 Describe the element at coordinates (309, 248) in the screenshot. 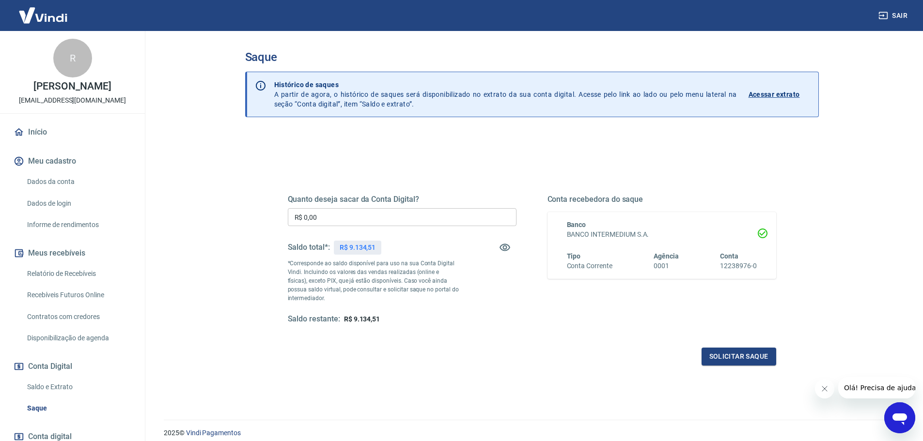

I see `h5: Saldo total*:` at that location.